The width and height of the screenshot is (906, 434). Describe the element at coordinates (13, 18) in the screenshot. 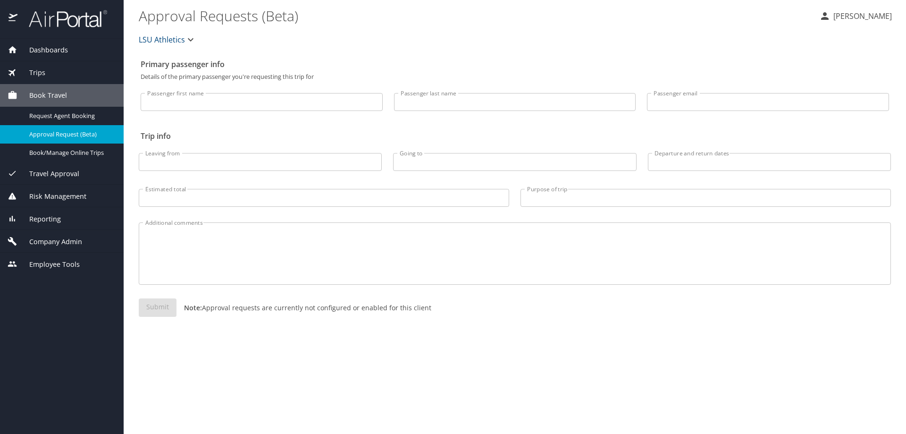

I see `img: icon-airportal.png` at that location.